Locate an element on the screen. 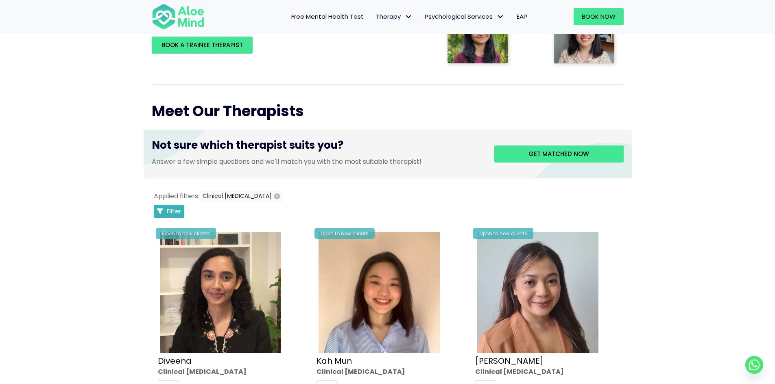 This screenshot has width=775, height=384. span: BOOK A TRAINEE THERAPIST is located at coordinates (202, 45).